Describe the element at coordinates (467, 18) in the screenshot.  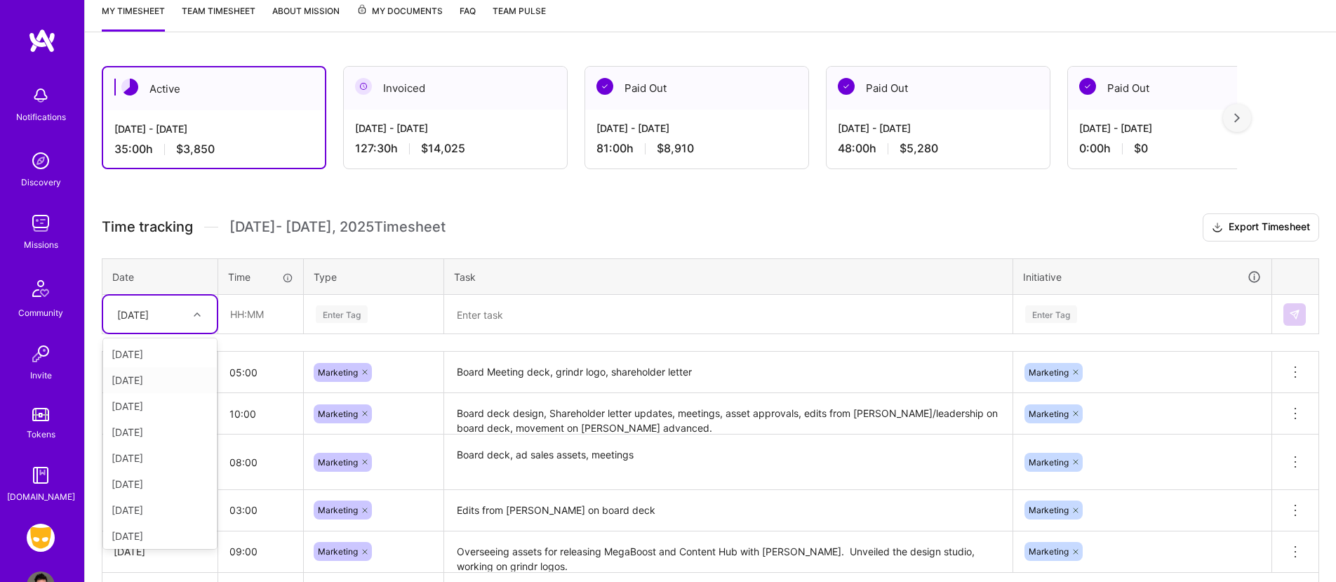
I see `a: FAQ` at that location.